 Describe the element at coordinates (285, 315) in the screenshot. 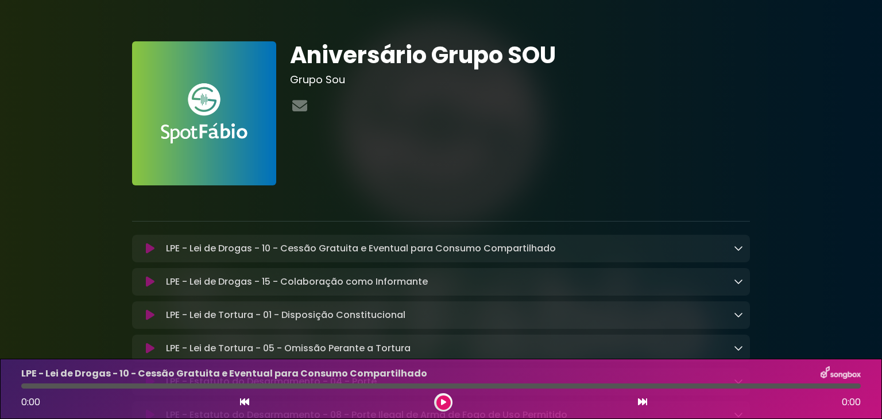

I see `p: LPE - Lei de Tortura - 01 - Disposição Constitucional` at that location.